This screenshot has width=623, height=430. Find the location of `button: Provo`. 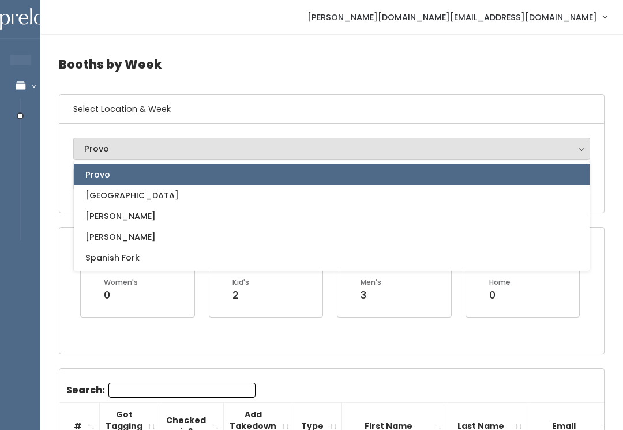

button: Provo is located at coordinates (332, 149).